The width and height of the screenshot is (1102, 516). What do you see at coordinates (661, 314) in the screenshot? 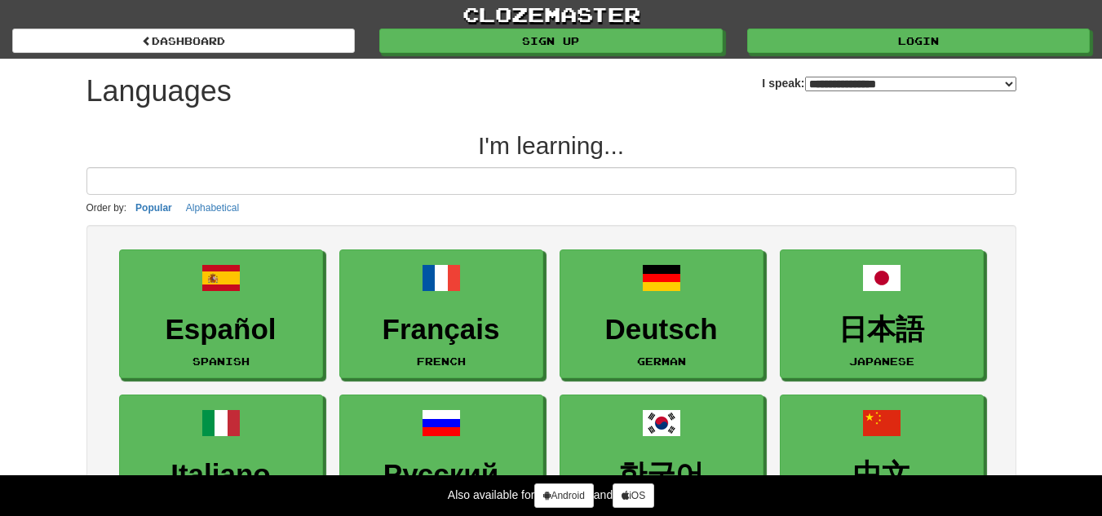
I see `a: DeutschGerman` at bounding box center [661, 314].